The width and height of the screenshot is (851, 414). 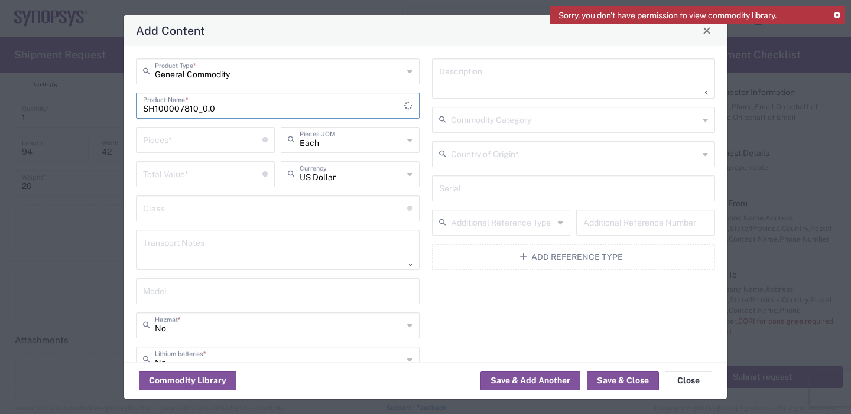 What do you see at coordinates (623, 381) in the screenshot?
I see `button: Save & Close` at bounding box center [623, 381].